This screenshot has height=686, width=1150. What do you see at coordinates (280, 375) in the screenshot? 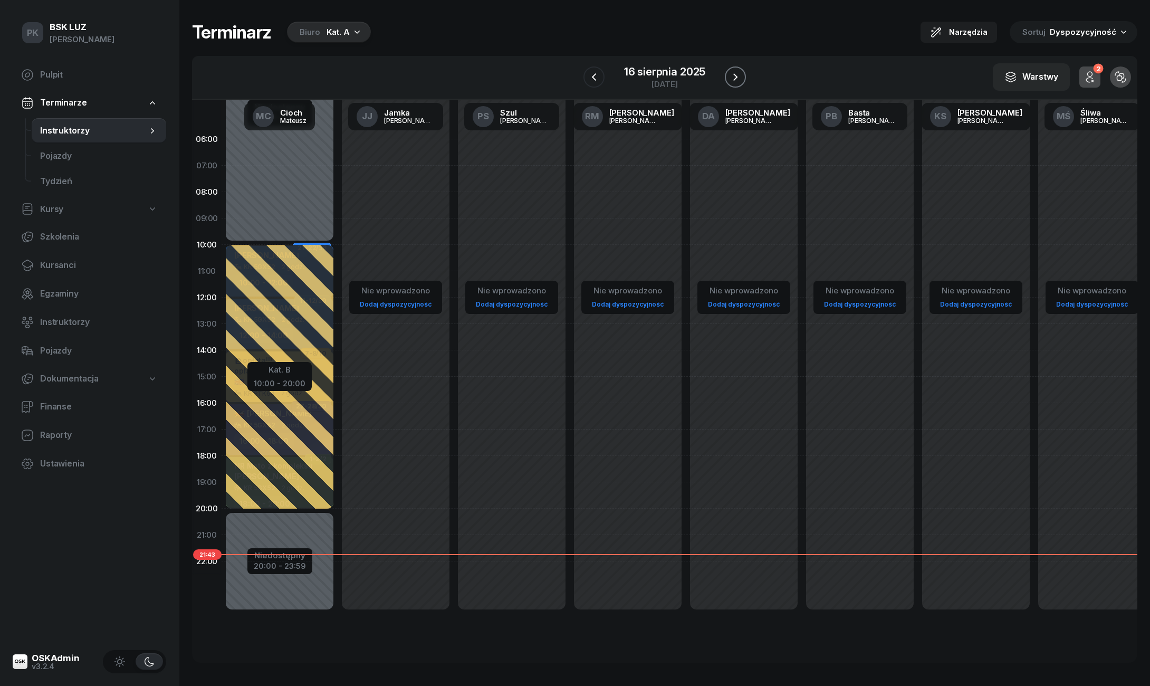
I see `button: Kat. B10:00 - 20:00` at bounding box center [280, 375].